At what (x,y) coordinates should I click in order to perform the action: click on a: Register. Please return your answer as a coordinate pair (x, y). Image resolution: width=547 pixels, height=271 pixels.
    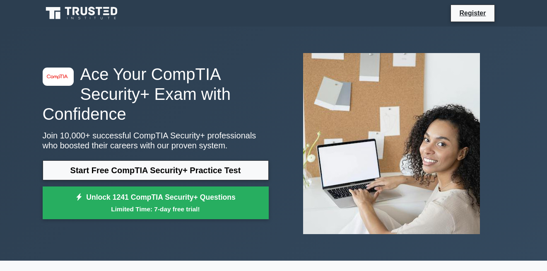
    Looking at the image, I should click on (473, 13).